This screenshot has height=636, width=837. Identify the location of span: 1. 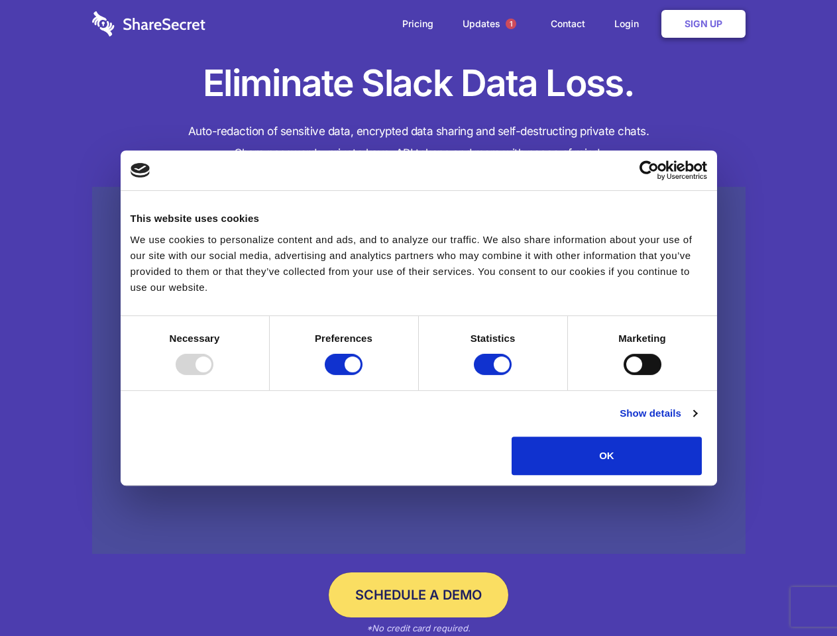
(511, 24).